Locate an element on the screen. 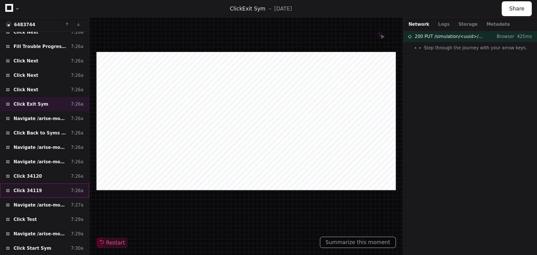 The width and height of the screenshot is (537, 255). img: 1.svg is located at coordinates (9, 24).